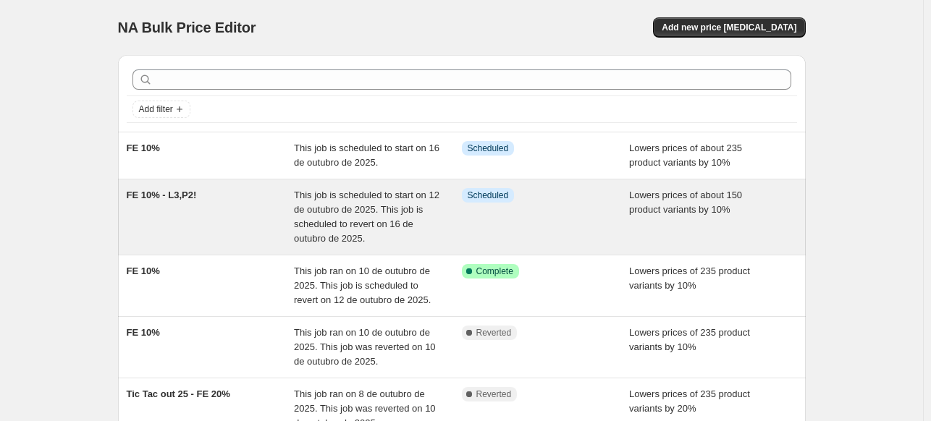 The width and height of the screenshot is (931, 421). What do you see at coordinates (686, 155) in the screenshot?
I see `span: Lowers prices of about 235 product variants by 10%` at bounding box center [686, 155].